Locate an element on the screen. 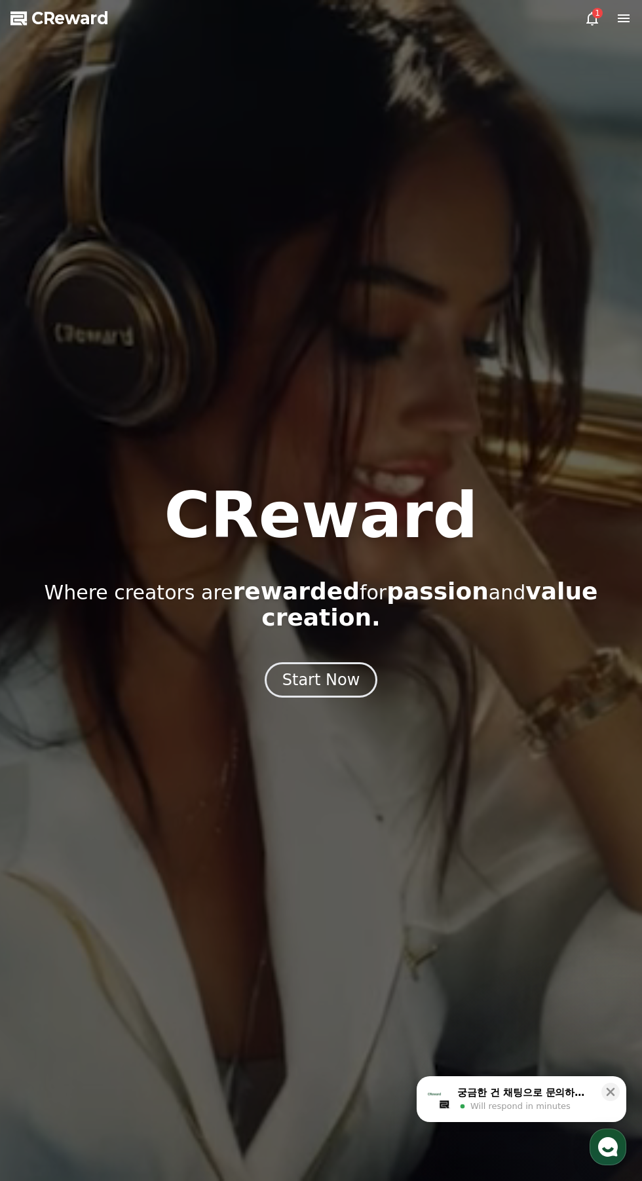 The width and height of the screenshot is (642, 1181). div: Start Now is located at coordinates (321, 680).